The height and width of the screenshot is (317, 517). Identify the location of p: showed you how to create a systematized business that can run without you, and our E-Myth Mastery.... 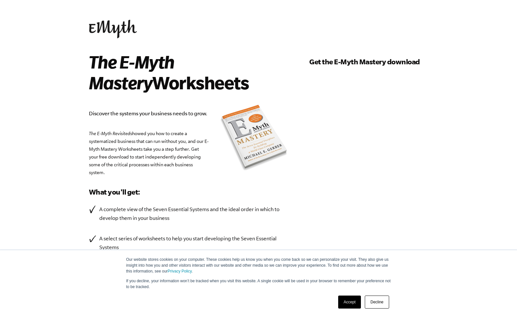
(190, 153).